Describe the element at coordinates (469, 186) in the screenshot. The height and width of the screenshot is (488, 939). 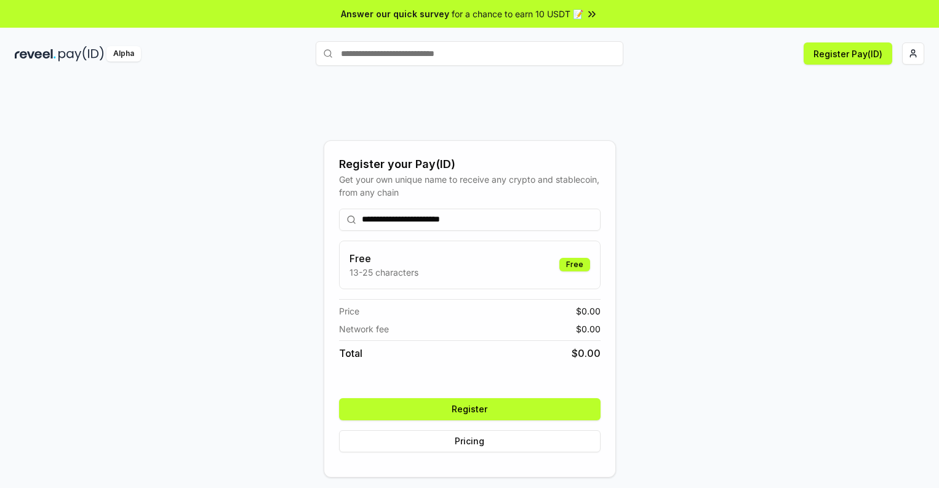
I see `div: Get your own unique name to receive any crypto and stablecoin, from any chain` at that location.